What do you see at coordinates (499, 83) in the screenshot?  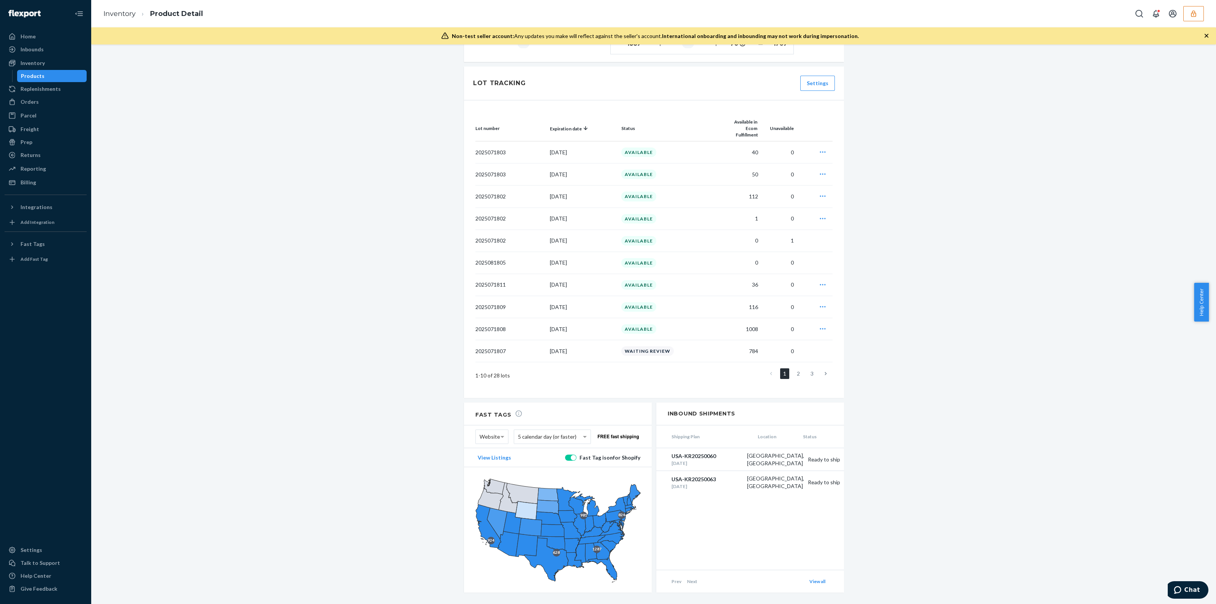 I see `div: Lot Tracking` at bounding box center [499, 83].